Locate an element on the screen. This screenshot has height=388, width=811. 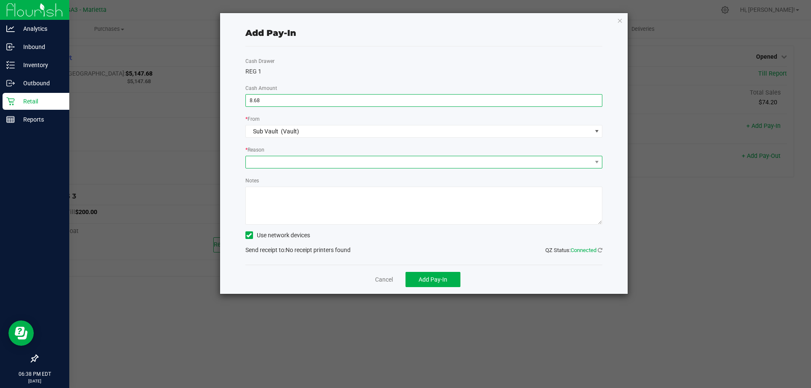
inline-svg: Outbound is located at coordinates (11, 83).